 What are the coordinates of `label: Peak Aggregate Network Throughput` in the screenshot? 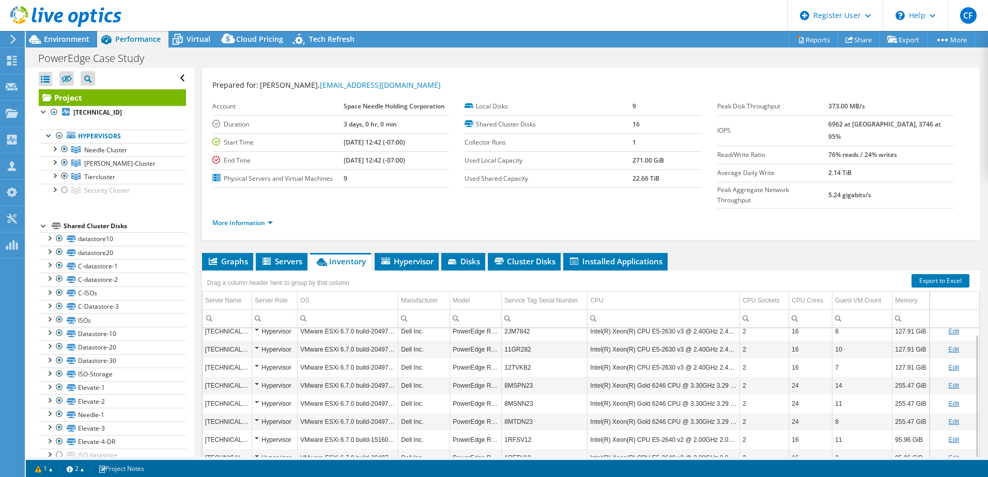 It's located at (772, 195).